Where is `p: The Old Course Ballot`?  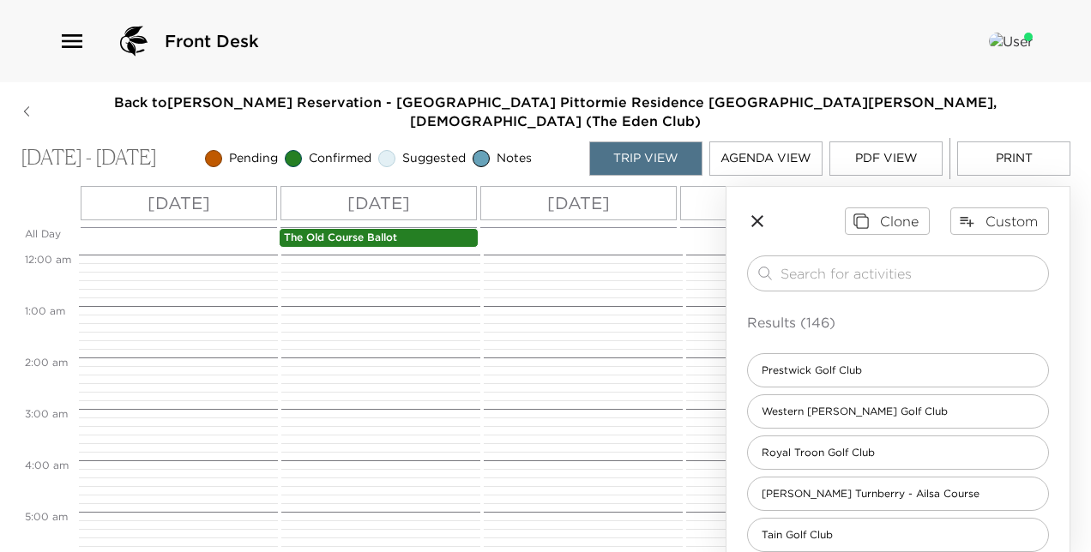 p: The Old Course Ballot is located at coordinates (378, 238).